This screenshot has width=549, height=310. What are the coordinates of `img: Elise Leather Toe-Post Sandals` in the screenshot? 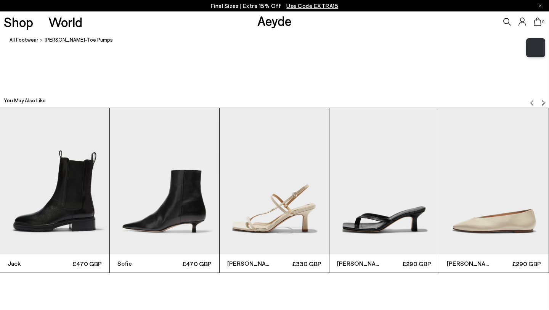 It's located at (274, 181).